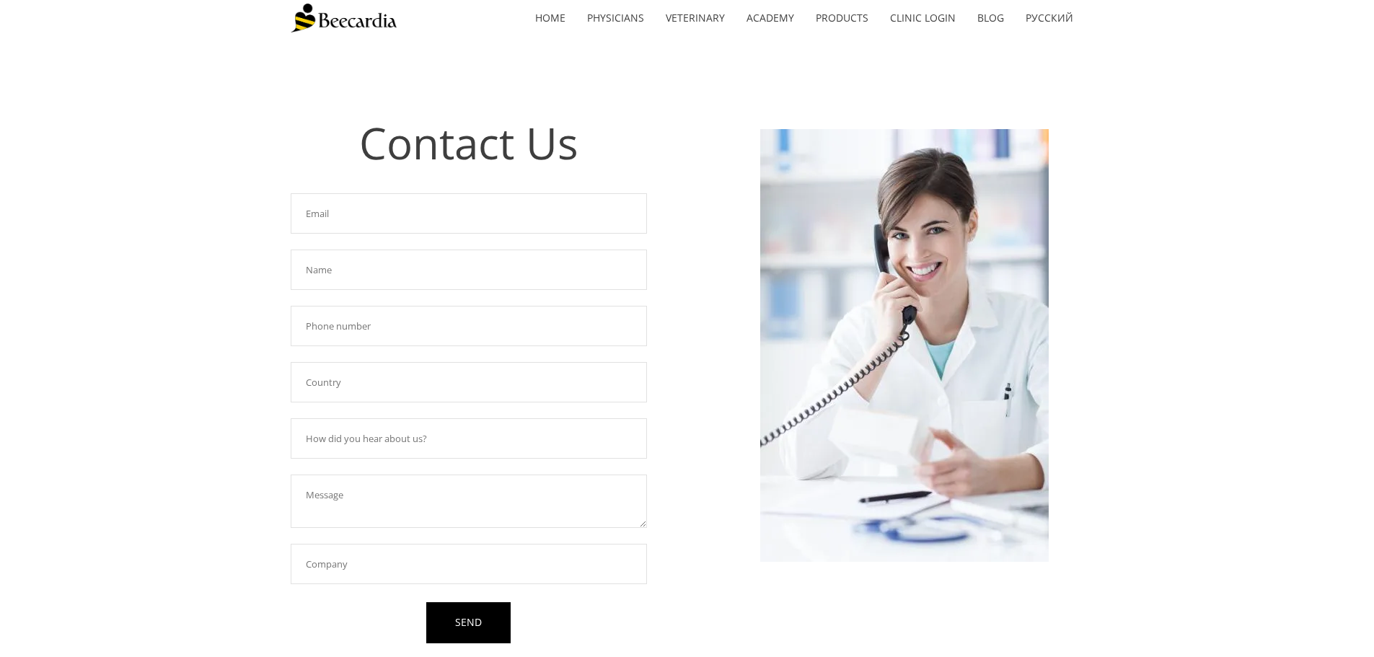 The width and height of the screenshot is (1374, 657). I want to click on a: Blog, so click(991, 18).